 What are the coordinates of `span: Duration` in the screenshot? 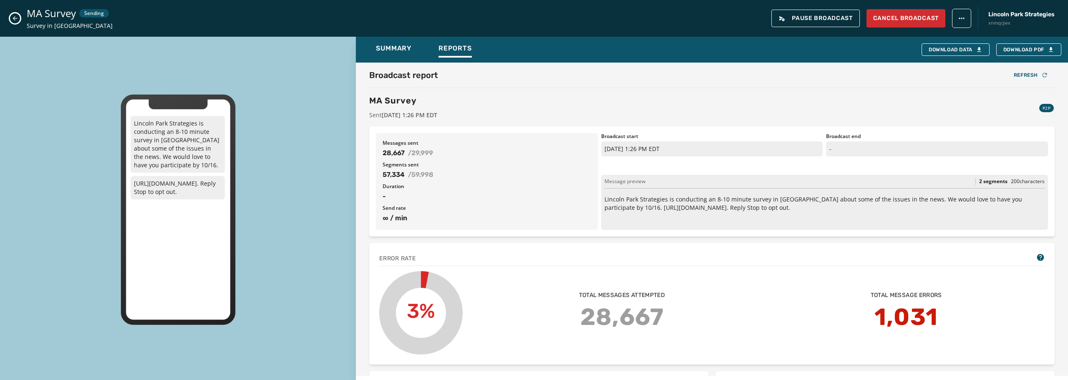 It's located at (487, 187).